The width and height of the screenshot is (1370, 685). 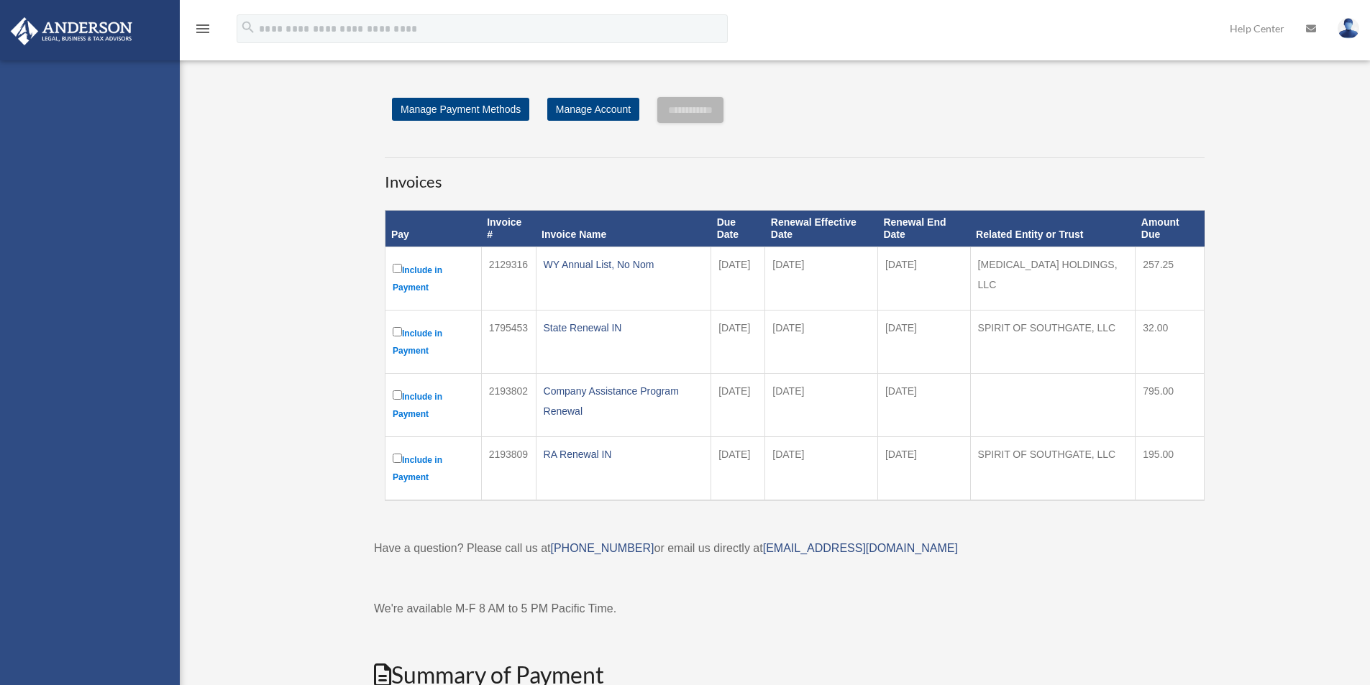 I want to click on h3: Invoices, so click(x=794, y=175).